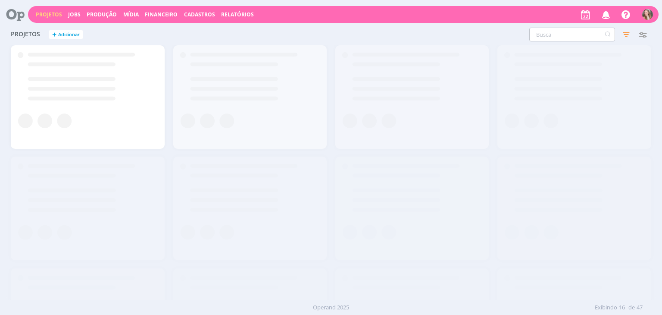 The height and width of the screenshot is (315, 662). Describe the element at coordinates (102, 14) in the screenshot. I see `a: Produção` at that location.